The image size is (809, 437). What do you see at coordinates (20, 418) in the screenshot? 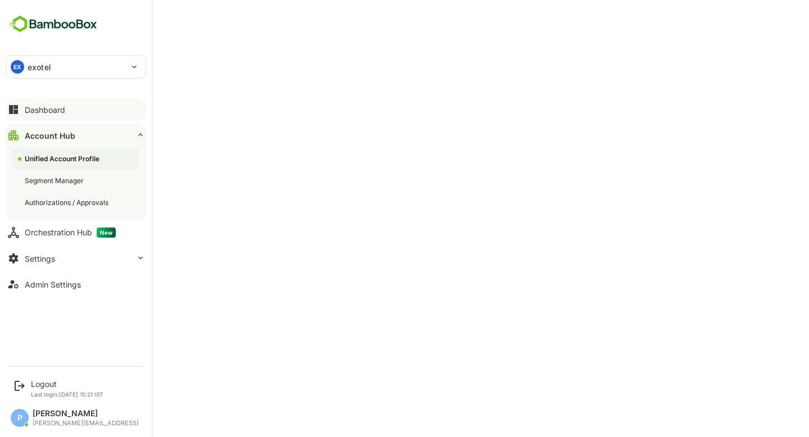
I see `div: P` at bounding box center [20, 418].